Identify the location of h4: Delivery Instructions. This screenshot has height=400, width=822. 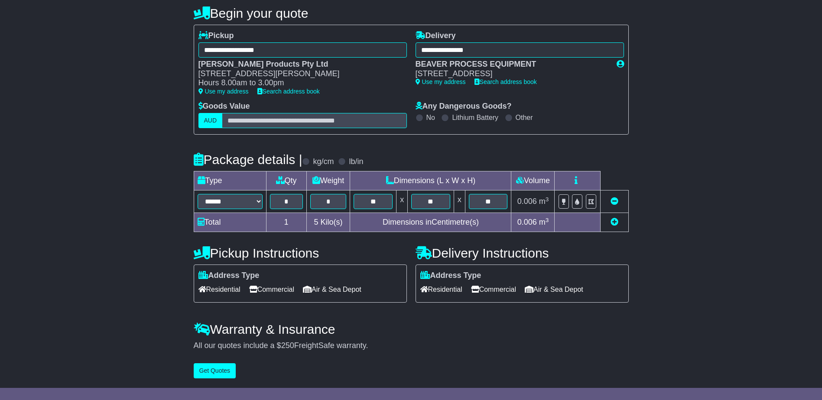
(522, 253).